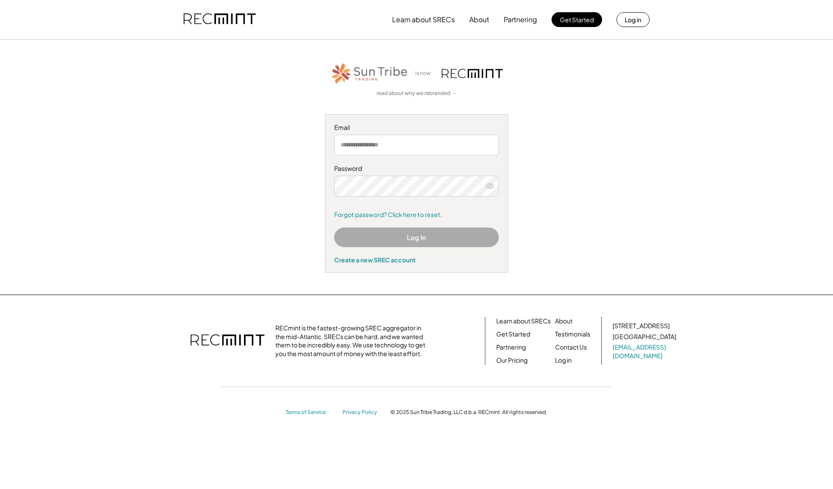 Image resolution: width=833 pixels, height=489 pixels. Describe the element at coordinates (310, 412) in the screenshot. I see `a: Terms of Service` at that location.